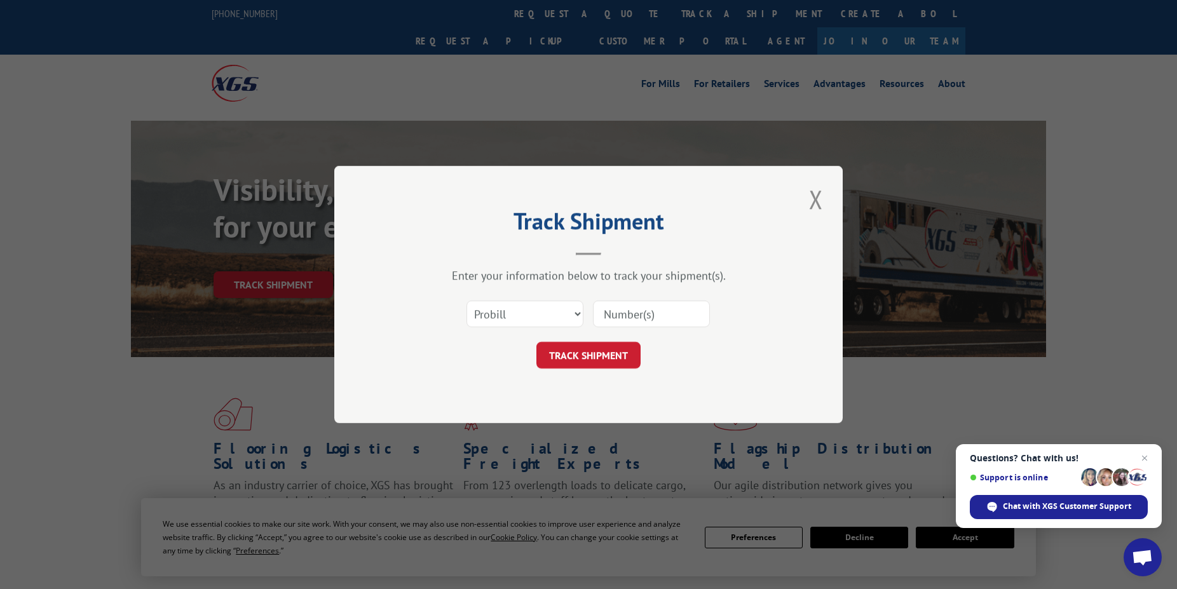 This screenshot has height=589, width=1177. What do you see at coordinates (1024, 477) in the screenshot?
I see `span: Support is online` at bounding box center [1024, 477].